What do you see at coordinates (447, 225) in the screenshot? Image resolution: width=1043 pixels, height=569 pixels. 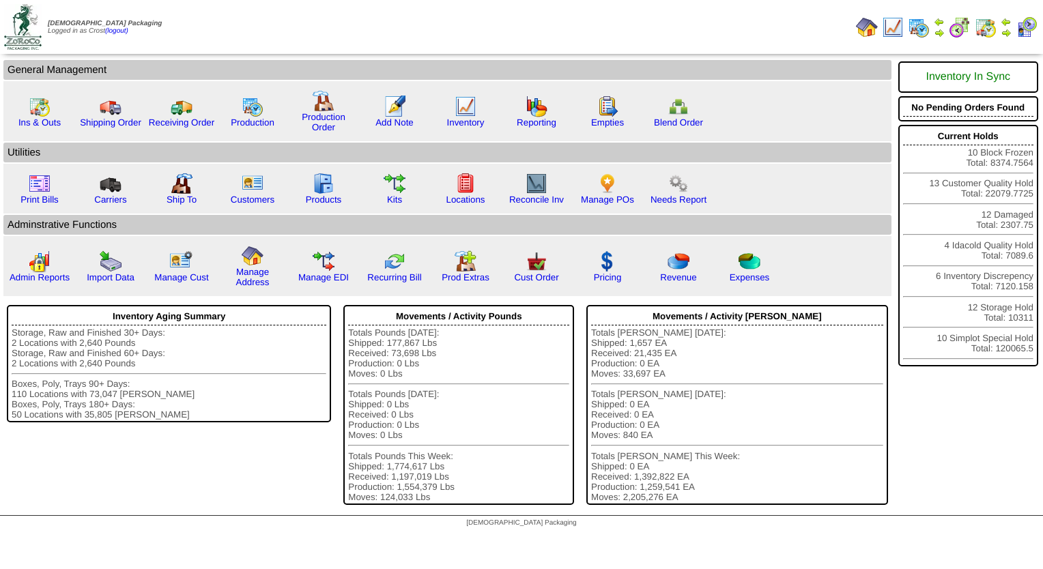 I see `td: Adminstrative Functions` at bounding box center [447, 225].